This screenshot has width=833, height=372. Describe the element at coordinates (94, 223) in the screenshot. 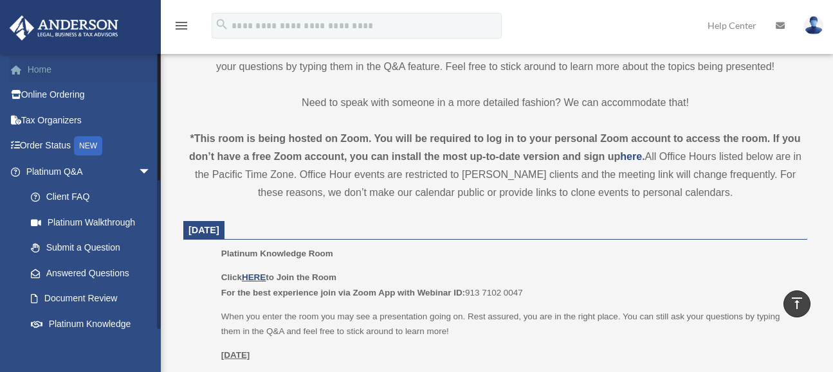

I see `a: Platinum Walkthrough` at that location.